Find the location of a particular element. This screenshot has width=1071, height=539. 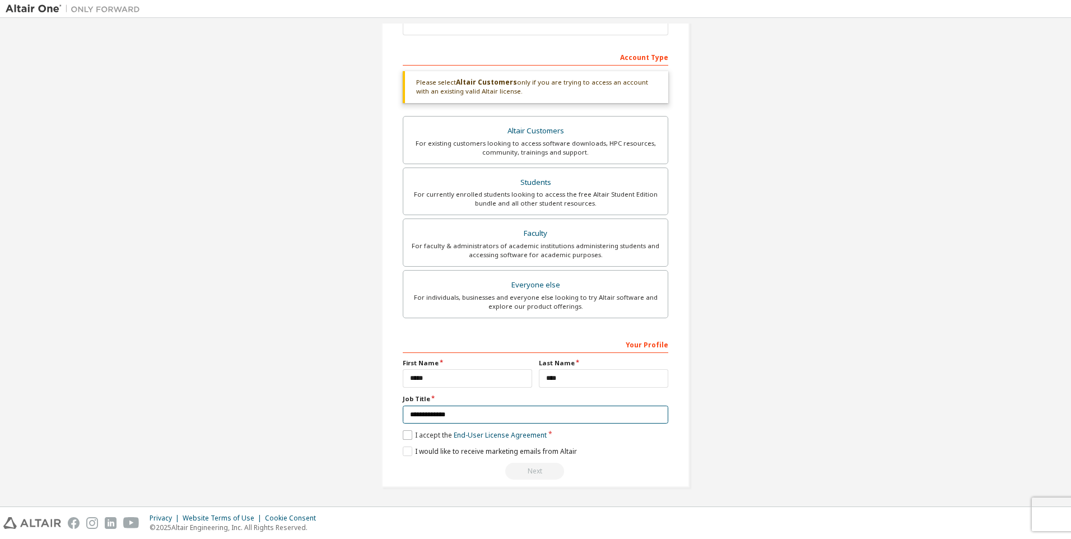

a: End-User License Agreement is located at coordinates (500, 435).